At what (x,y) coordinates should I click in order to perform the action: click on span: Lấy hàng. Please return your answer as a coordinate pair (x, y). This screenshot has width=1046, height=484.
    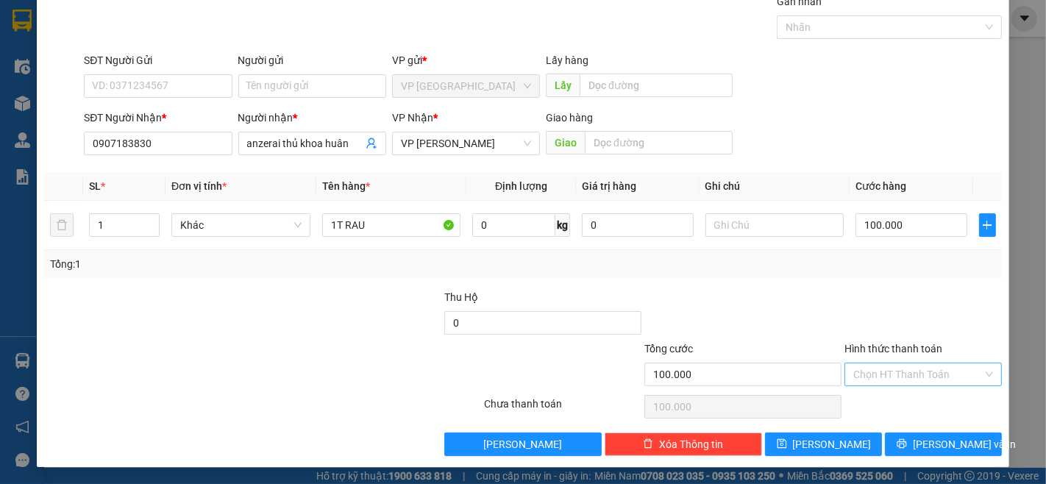
    Looking at the image, I should click on (567, 60).